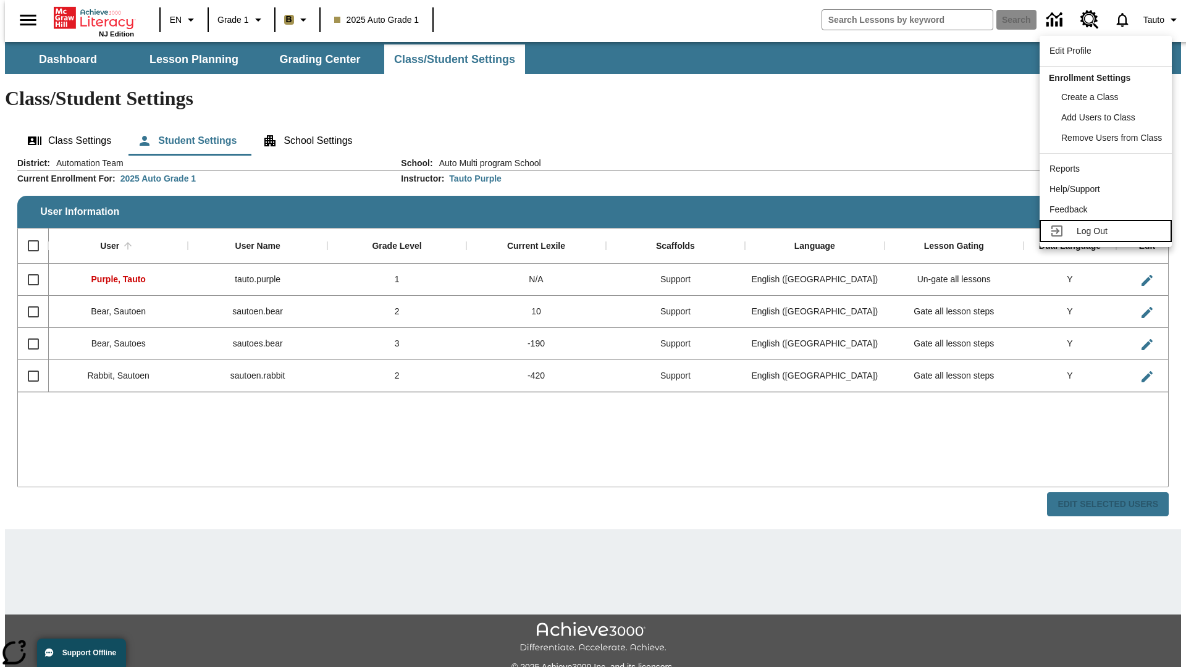  What do you see at coordinates (1111, 138) in the screenshot?
I see `span: Remove Users from Class` at bounding box center [1111, 138].